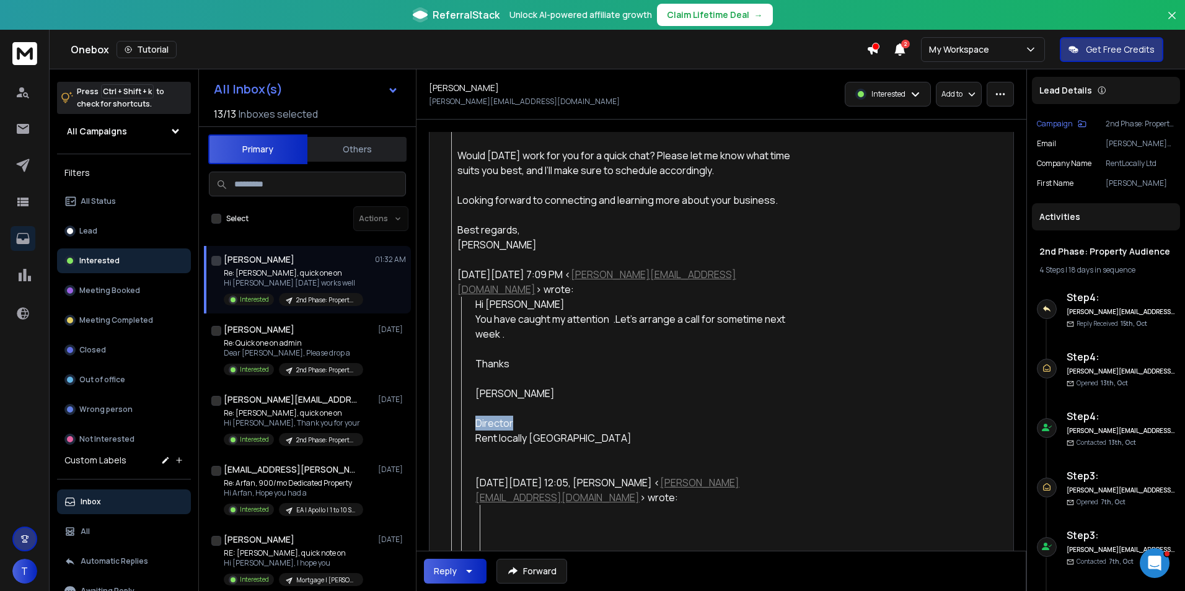  Describe the element at coordinates (124, 562) in the screenshot. I see `button: Automatic Replies` at that location.